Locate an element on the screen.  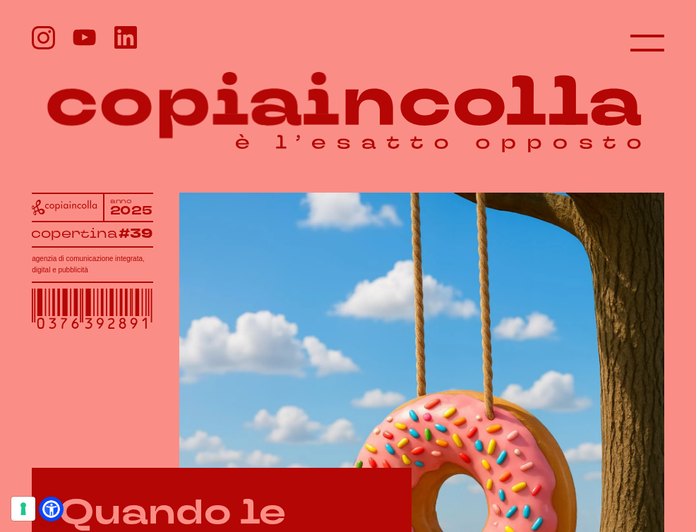
button: Le tue preferenze relative al consenso per le tecnologie di tracciamento is located at coordinates (23, 509).